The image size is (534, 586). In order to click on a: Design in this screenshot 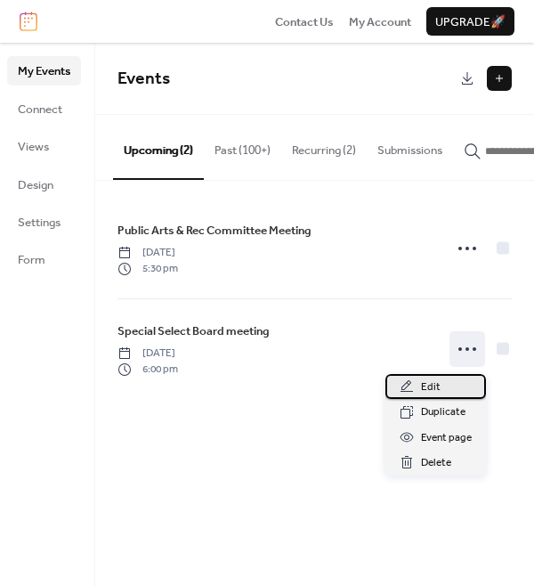, I will do `click(44, 184)`.